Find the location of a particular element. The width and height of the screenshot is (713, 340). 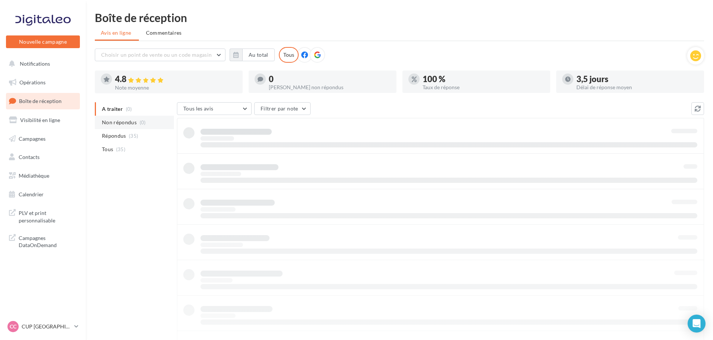

div: Open Intercom Messenger is located at coordinates (697, 324).